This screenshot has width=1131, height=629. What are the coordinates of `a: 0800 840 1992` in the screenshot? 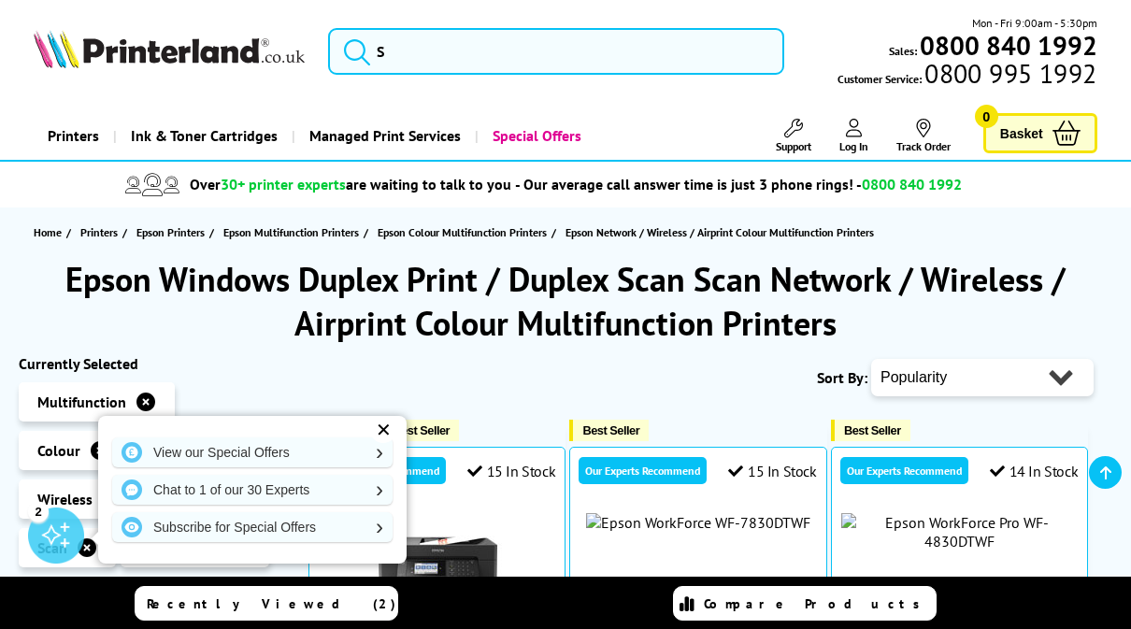 It's located at (1007, 45).